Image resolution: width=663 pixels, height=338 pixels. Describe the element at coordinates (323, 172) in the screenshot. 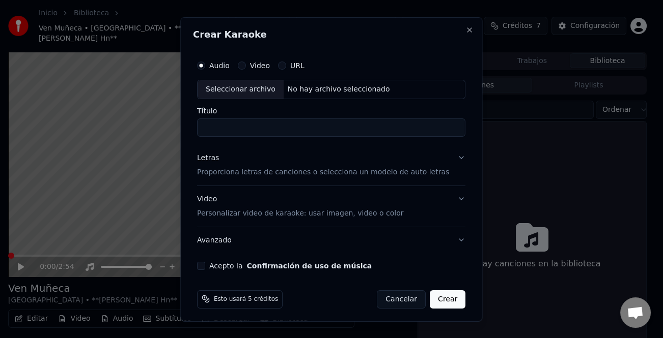

I see `p: Proporciona letras de canciones o selecciona un modelo de auto letras` at that location.